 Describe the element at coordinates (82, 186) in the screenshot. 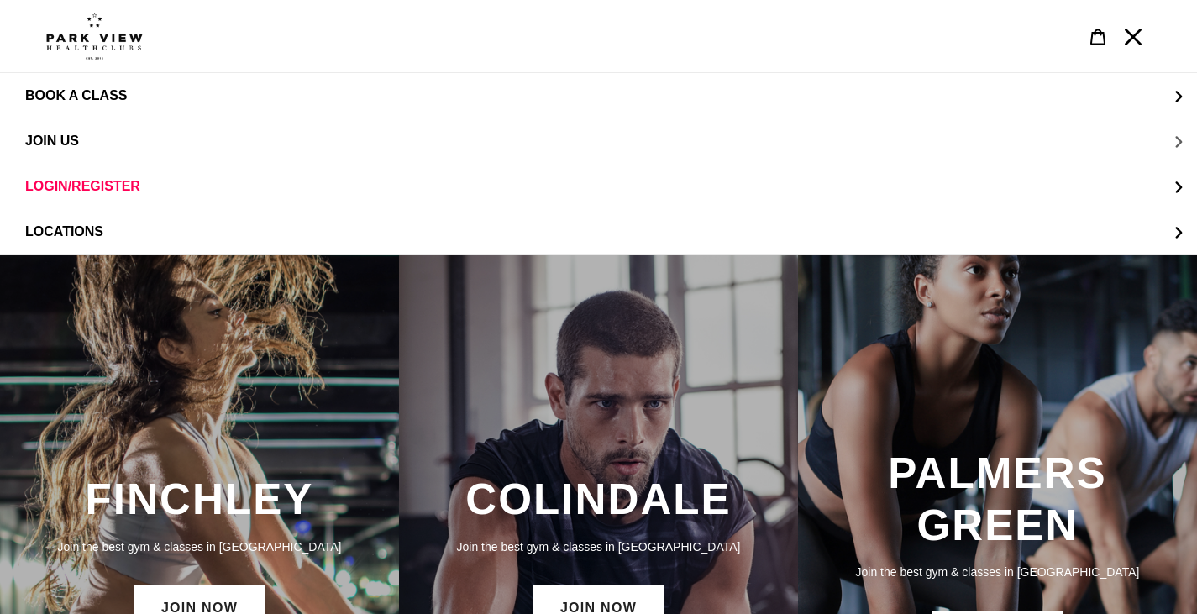

I see `span: LOGIN/REGISTER` at that location.